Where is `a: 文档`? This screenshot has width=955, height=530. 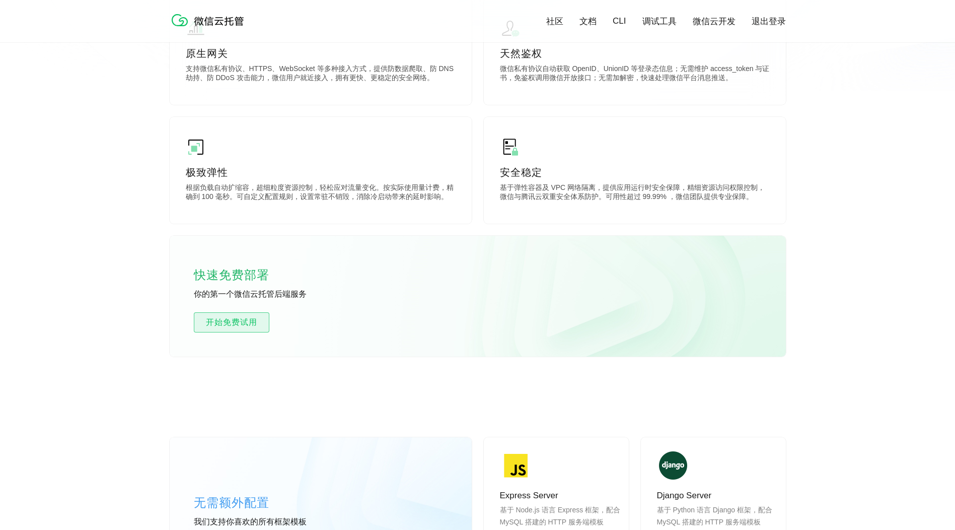
a: 文档 is located at coordinates (588, 21).